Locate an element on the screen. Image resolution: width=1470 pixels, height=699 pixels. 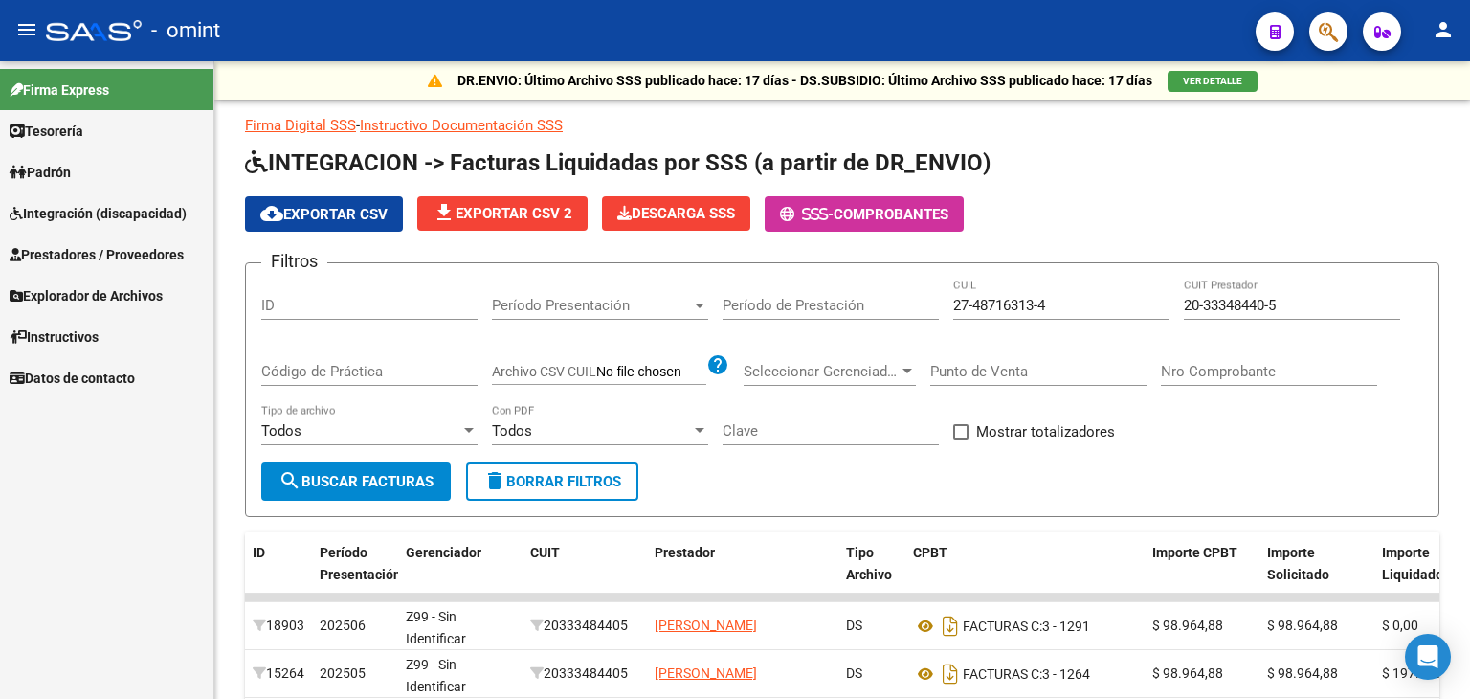
datatable-header-cell: Importe Solicitado is located at coordinates (1317, 574).